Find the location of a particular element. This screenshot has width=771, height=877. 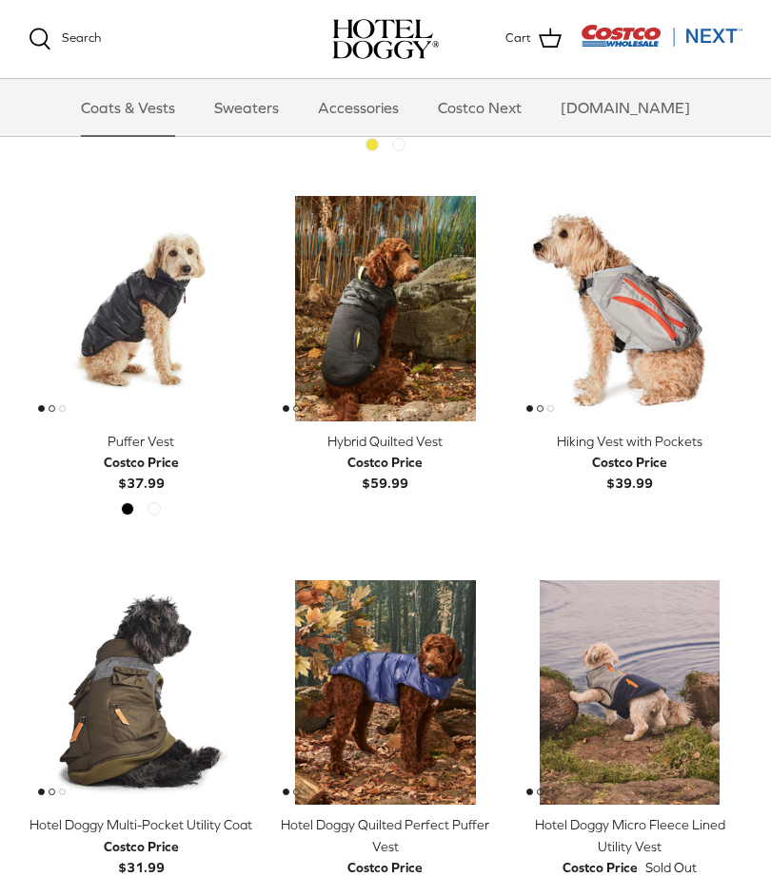

b: $39.99 is located at coordinates (629, 471).